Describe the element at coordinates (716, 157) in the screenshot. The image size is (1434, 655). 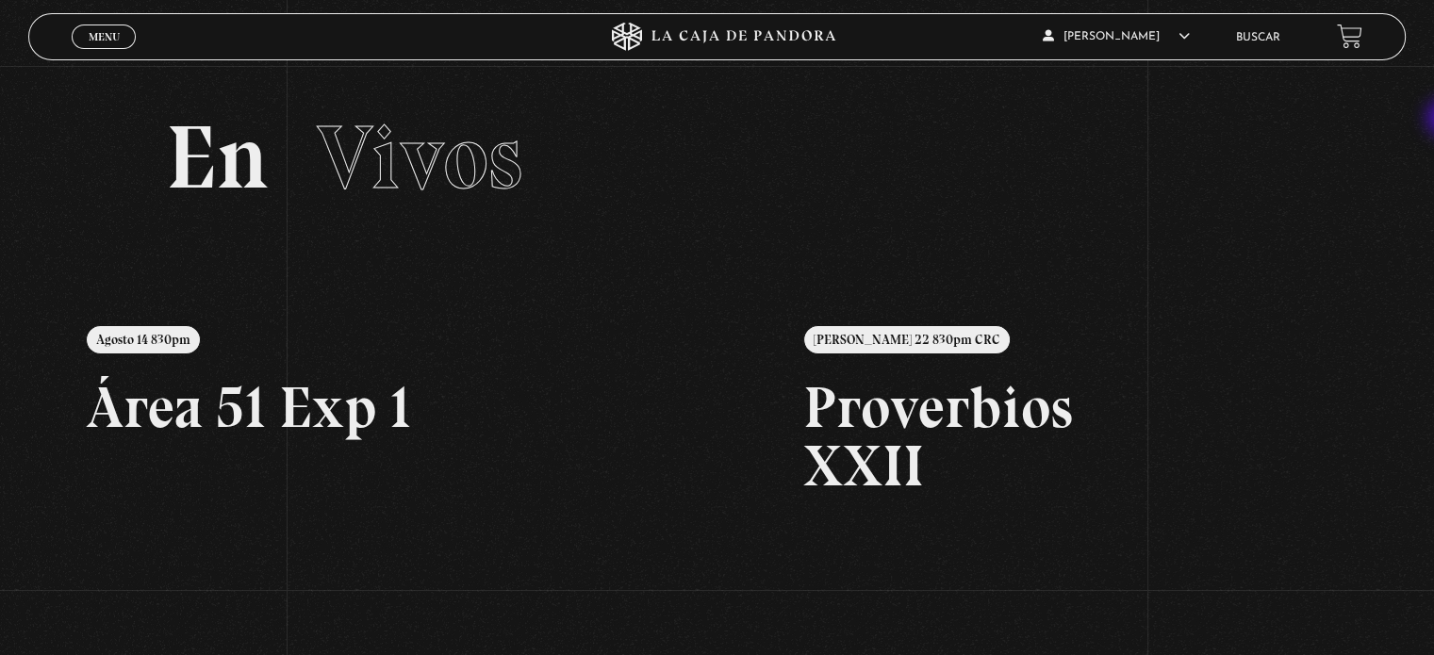
I see `h2: En` at that location.